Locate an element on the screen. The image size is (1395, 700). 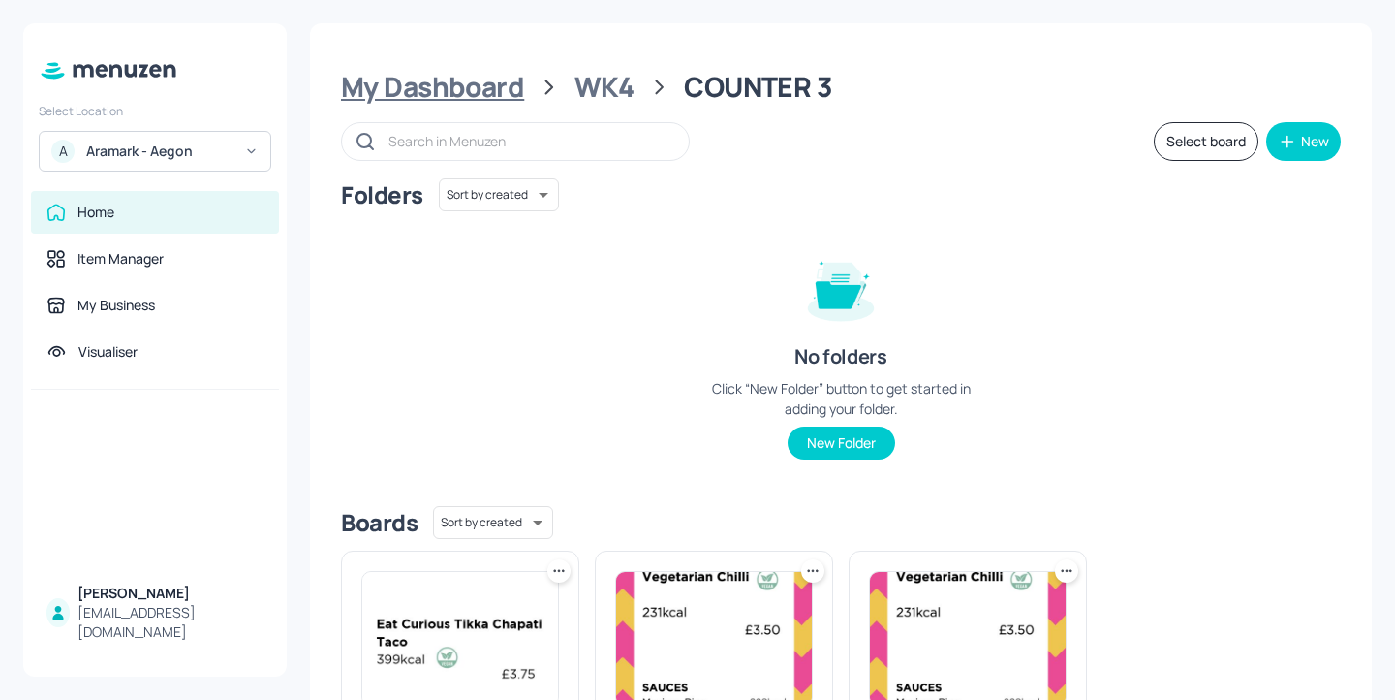
div: No folders is located at coordinates (840, 357).